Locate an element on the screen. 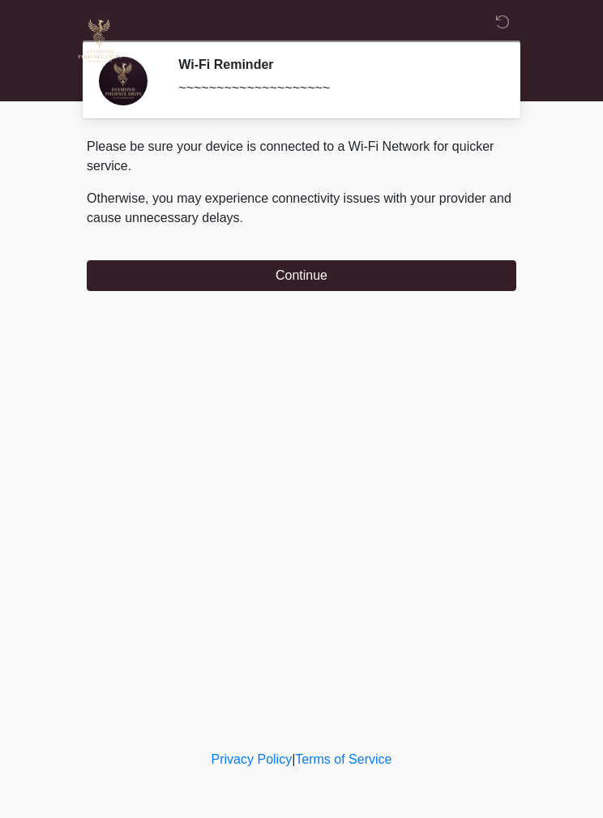  p: Please be sure your device is connected to a Wi-Fi Network for quicker service. is located at coordinates (302, 157).